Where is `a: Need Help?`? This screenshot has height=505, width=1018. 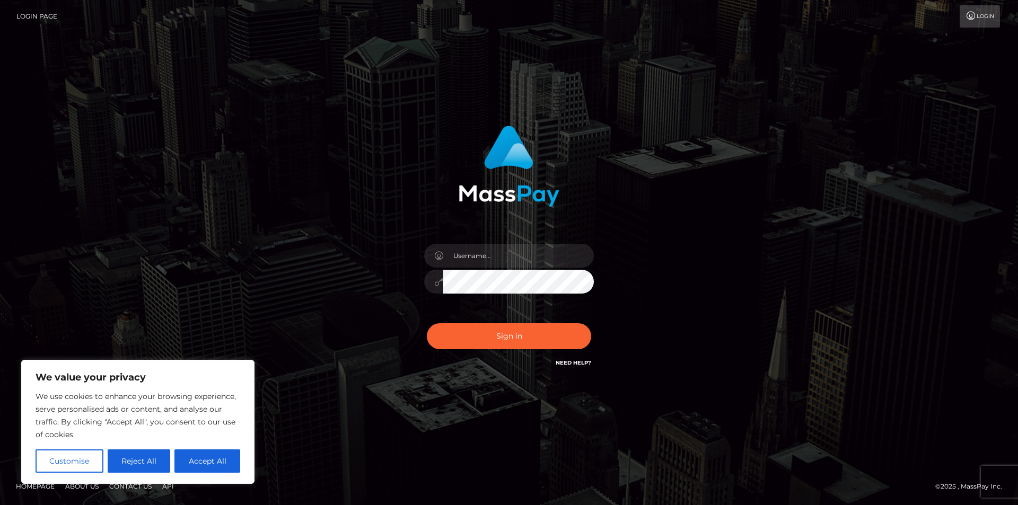
a: Need Help? is located at coordinates (573, 363).